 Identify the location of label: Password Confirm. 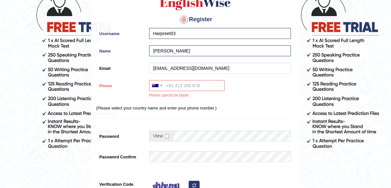
(121, 155).